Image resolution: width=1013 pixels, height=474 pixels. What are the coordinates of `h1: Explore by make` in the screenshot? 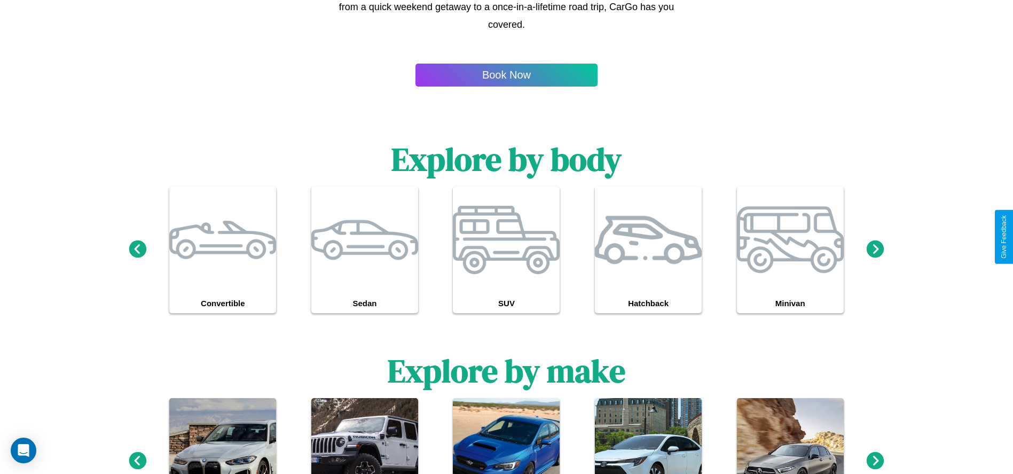 It's located at (506, 371).